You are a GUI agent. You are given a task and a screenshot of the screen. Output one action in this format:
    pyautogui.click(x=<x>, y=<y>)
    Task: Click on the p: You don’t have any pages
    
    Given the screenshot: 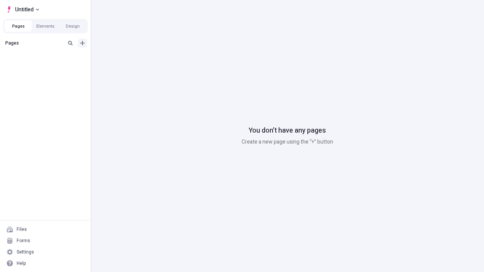 What is the action you would take?
    pyautogui.click(x=288, y=131)
    